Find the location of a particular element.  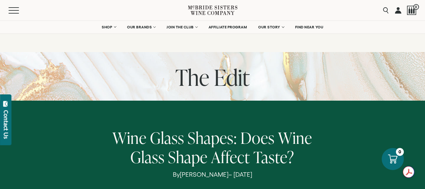

span: AFFILIATE PROGRAM is located at coordinates (228, 27).